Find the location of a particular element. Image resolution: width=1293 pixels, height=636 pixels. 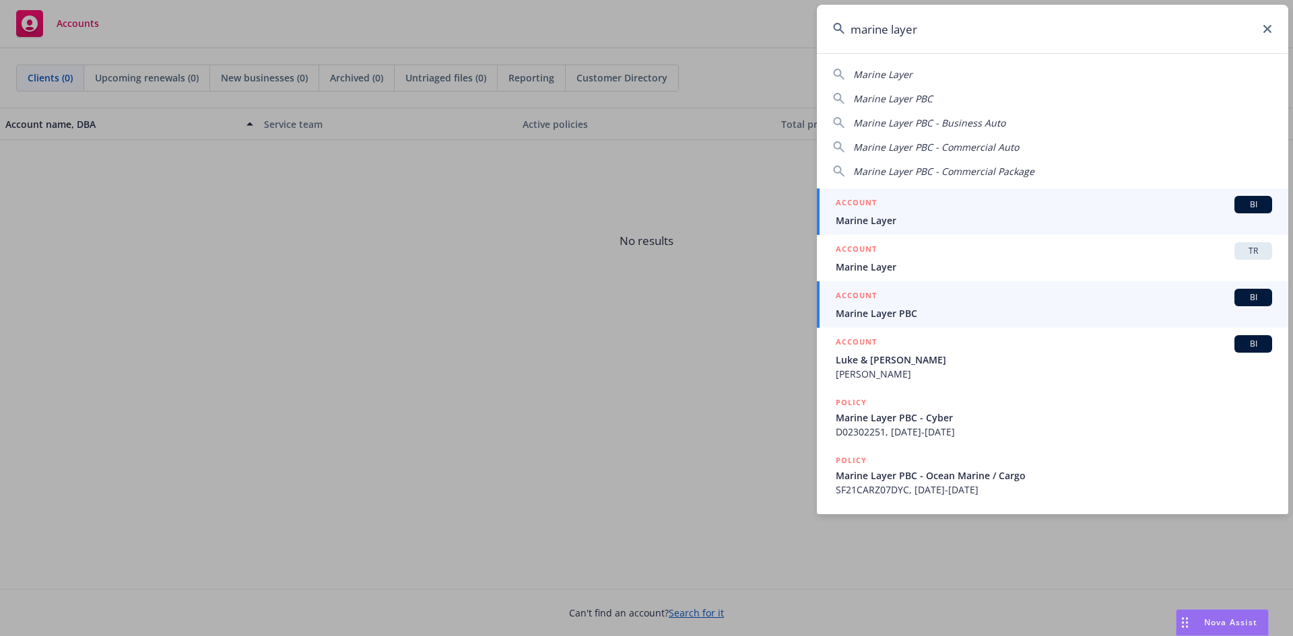

div: Drag to move is located at coordinates (1185, 623).